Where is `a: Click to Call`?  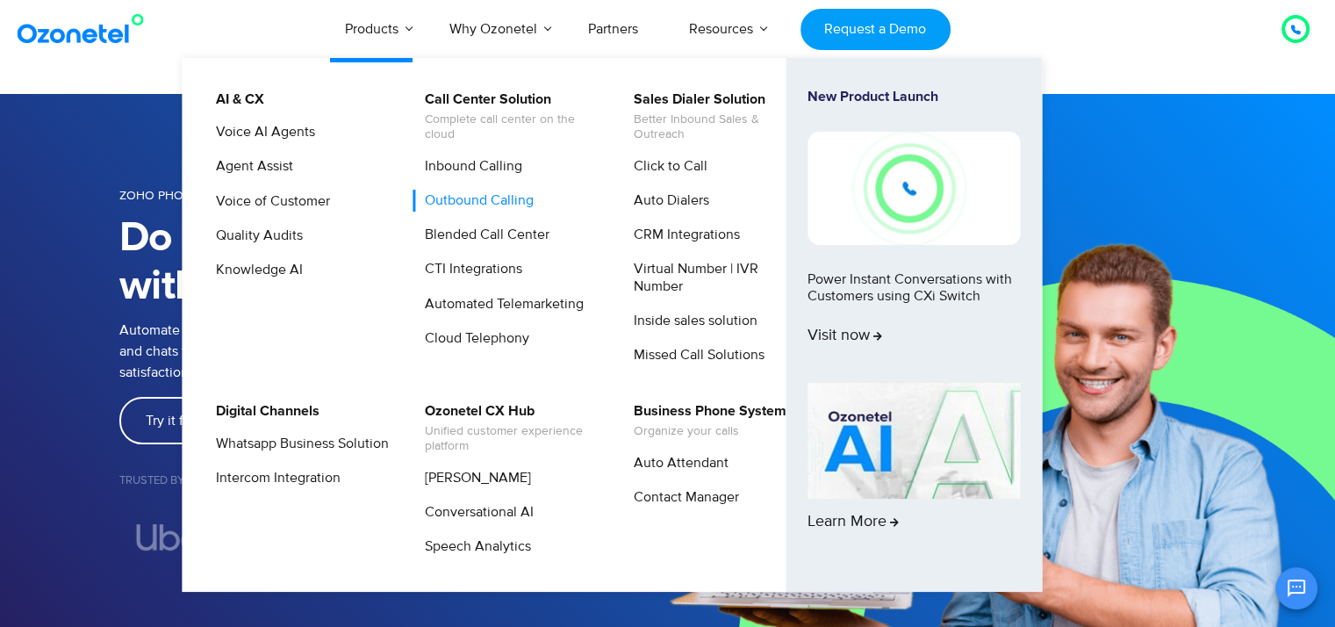
a: Click to Call is located at coordinates (666, 166).